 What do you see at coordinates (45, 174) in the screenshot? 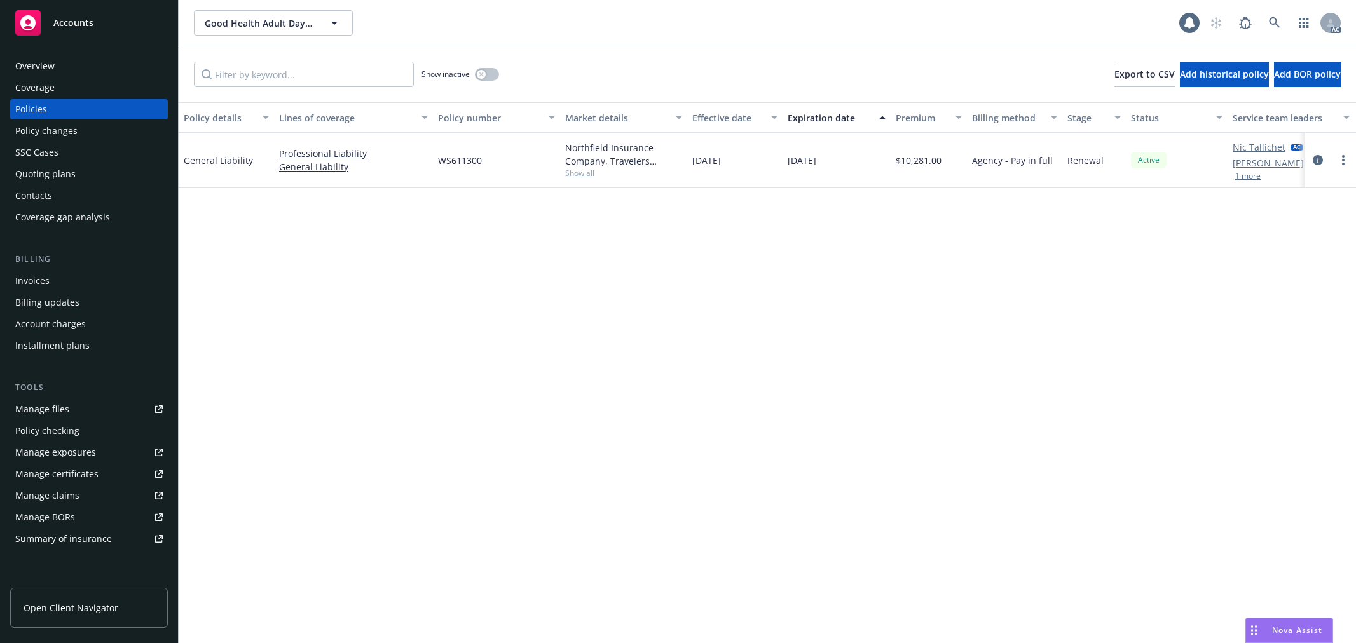
I see `div: Quoting plans` at bounding box center [45, 174].